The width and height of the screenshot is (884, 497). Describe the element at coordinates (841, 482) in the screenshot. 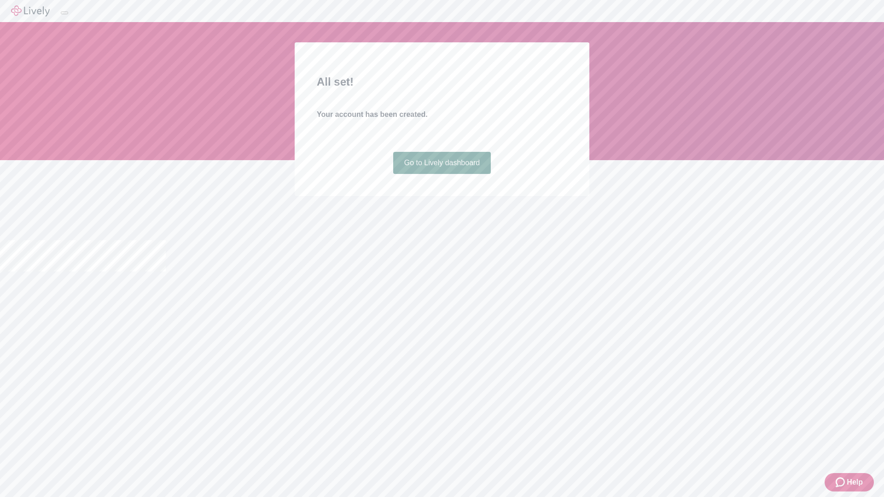

I see `svg: Zendesk support icon` at that location.